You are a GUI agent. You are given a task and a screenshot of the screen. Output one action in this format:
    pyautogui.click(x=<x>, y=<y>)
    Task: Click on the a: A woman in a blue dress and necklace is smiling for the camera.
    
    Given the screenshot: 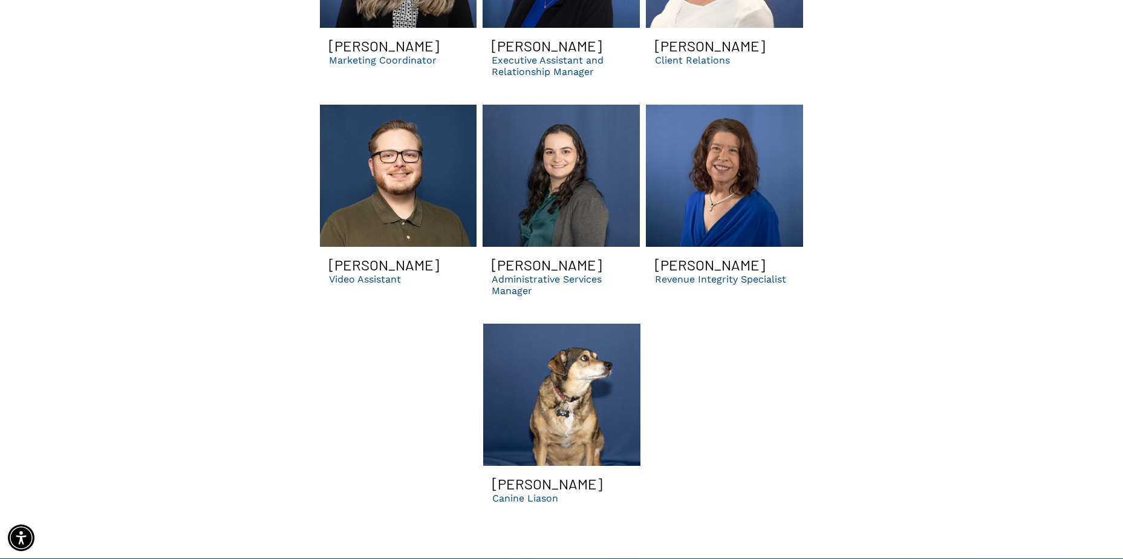 What is the action you would take?
    pyautogui.click(x=724, y=175)
    